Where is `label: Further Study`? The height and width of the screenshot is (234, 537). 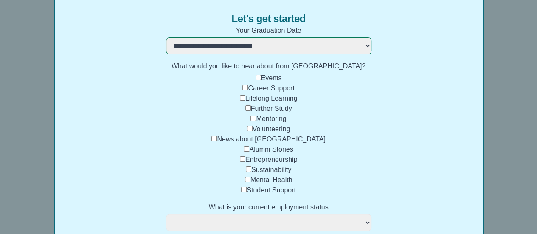 label: Further Study is located at coordinates (271, 108).